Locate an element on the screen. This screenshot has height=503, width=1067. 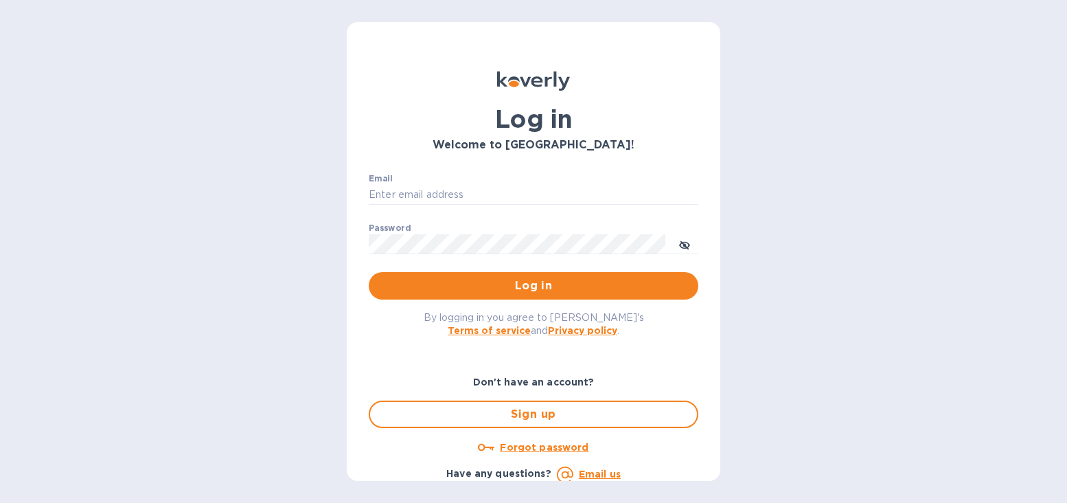
b: Terms of service is located at coordinates (489, 330).